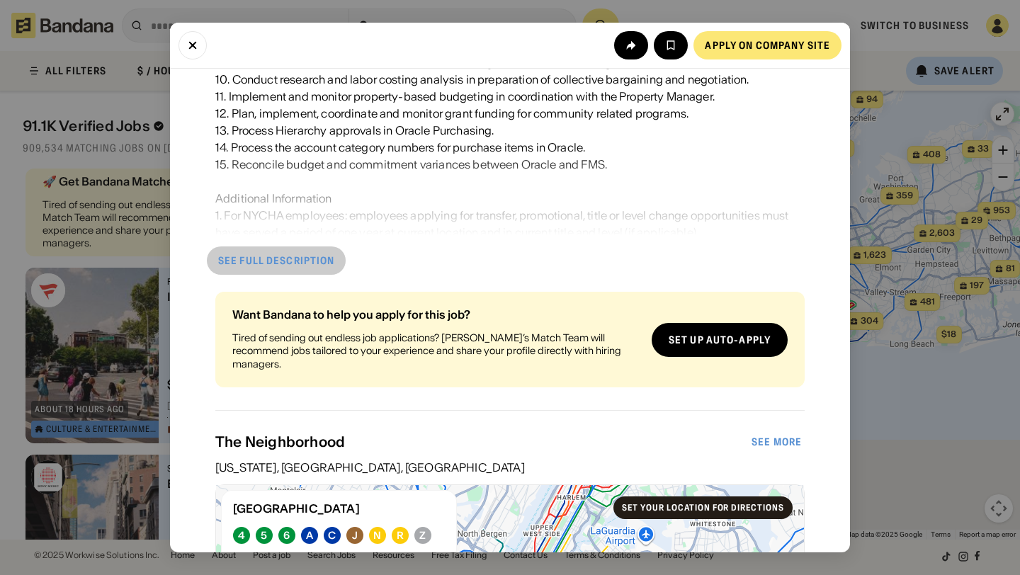 Image resolution: width=1020 pixels, height=575 pixels. What do you see at coordinates (720, 340) in the screenshot?
I see `div: Set up auto-apply` at bounding box center [720, 340].